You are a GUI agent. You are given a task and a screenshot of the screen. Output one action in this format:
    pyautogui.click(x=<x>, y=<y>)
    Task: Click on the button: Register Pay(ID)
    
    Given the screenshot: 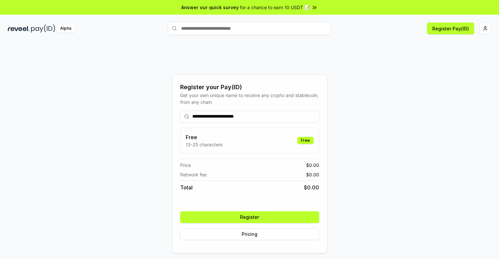 What is the action you would take?
    pyautogui.click(x=451, y=28)
    